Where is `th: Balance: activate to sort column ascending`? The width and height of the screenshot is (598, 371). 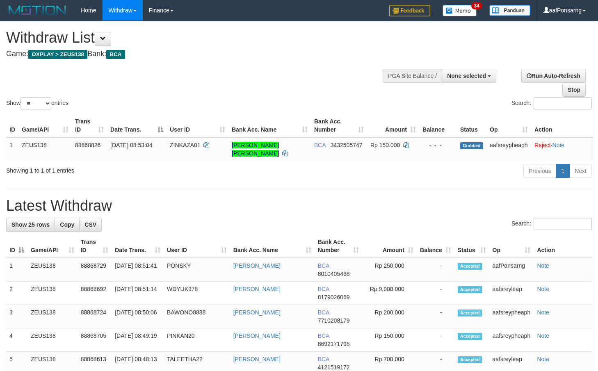 th: Balance: activate to sort column ascending is located at coordinates (436, 246).